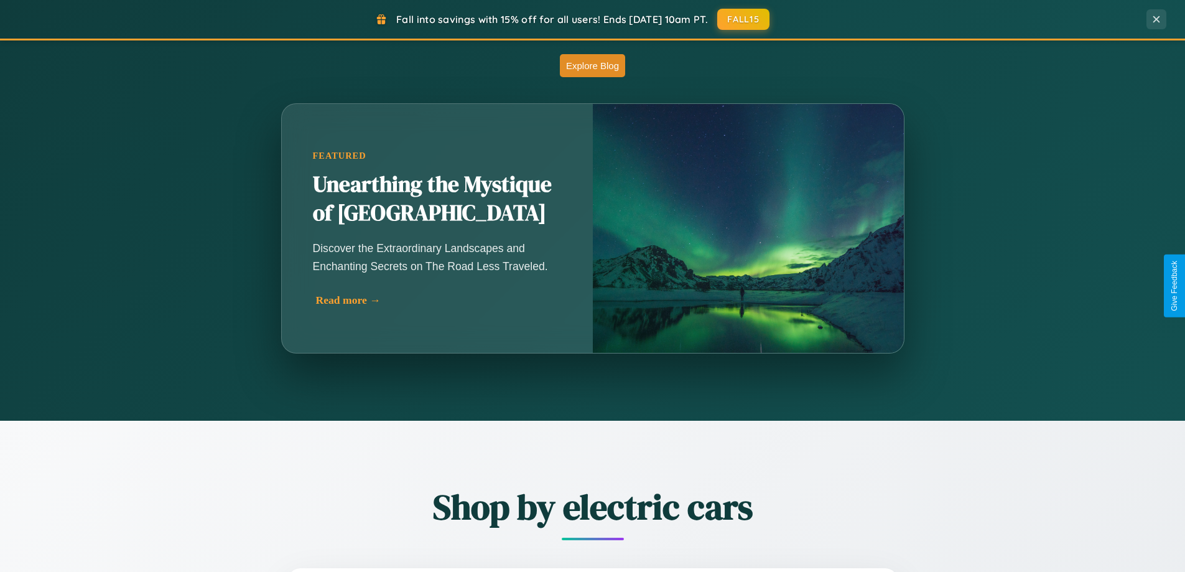  Describe the element at coordinates (437, 155) in the screenshot. I see `div: Featured` at that location.